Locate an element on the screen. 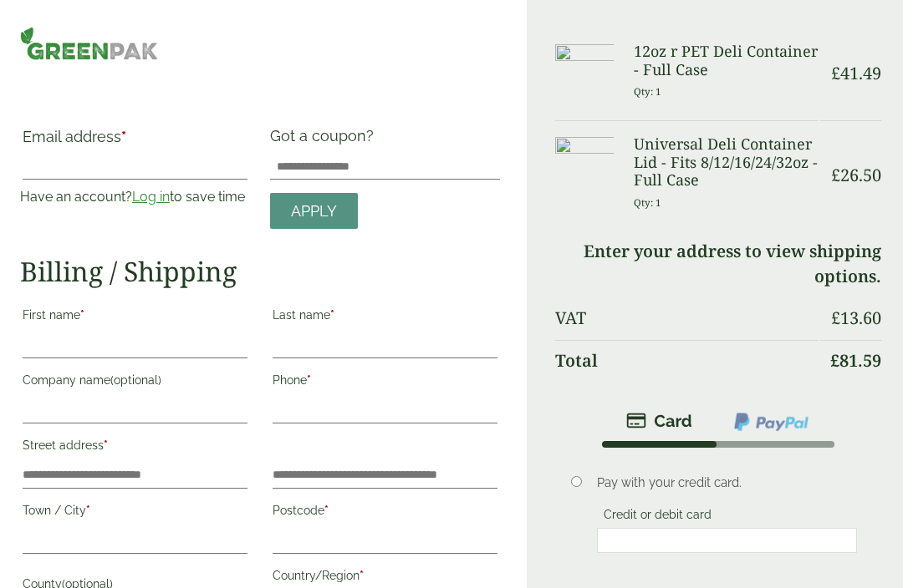 Image resolution: width=903 pixels, height=588 pixels. p: Have an account? to save time is located at coordinates (135, 197).